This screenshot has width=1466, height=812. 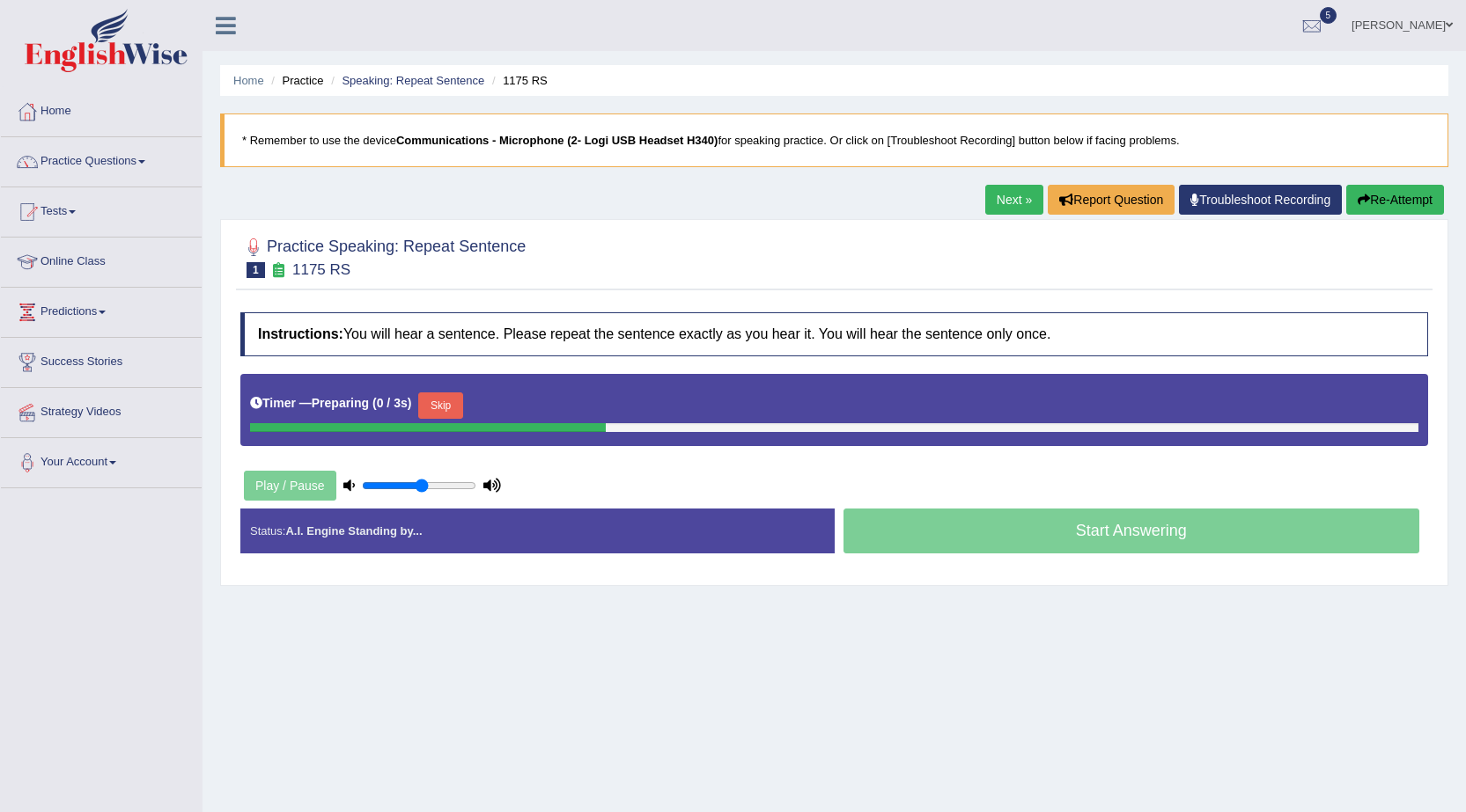 What do you see at coordinates (1260, 200) in the screenshot?
I see `a: Troubleshoot Recording` at bounding box center [1260, 200].